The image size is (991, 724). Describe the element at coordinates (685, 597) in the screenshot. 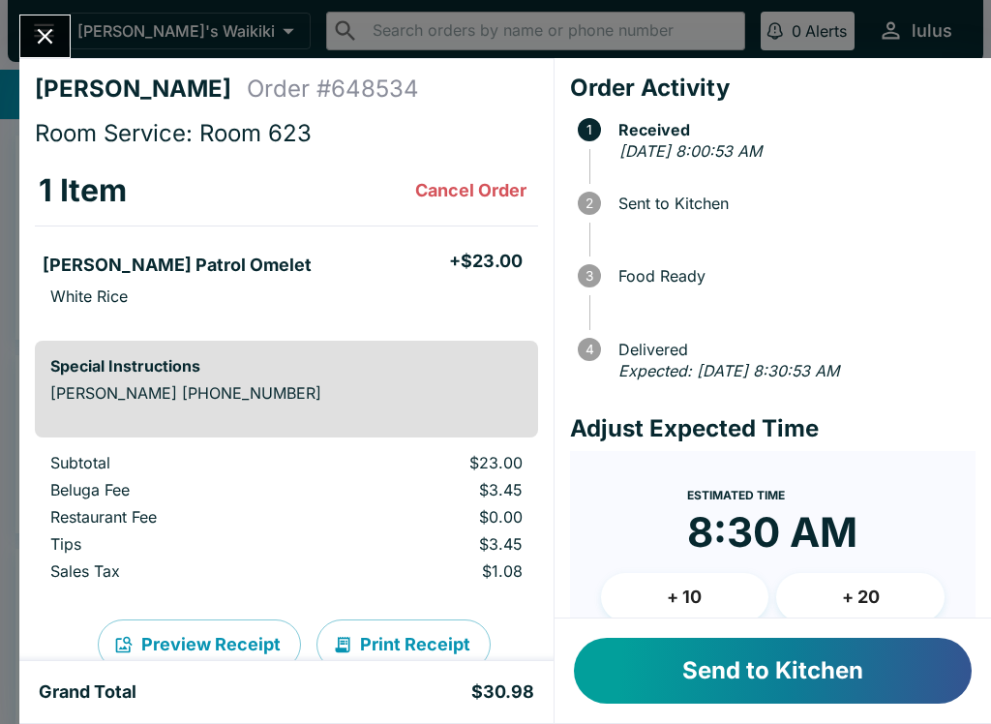

I see `button: + 10` at that location.